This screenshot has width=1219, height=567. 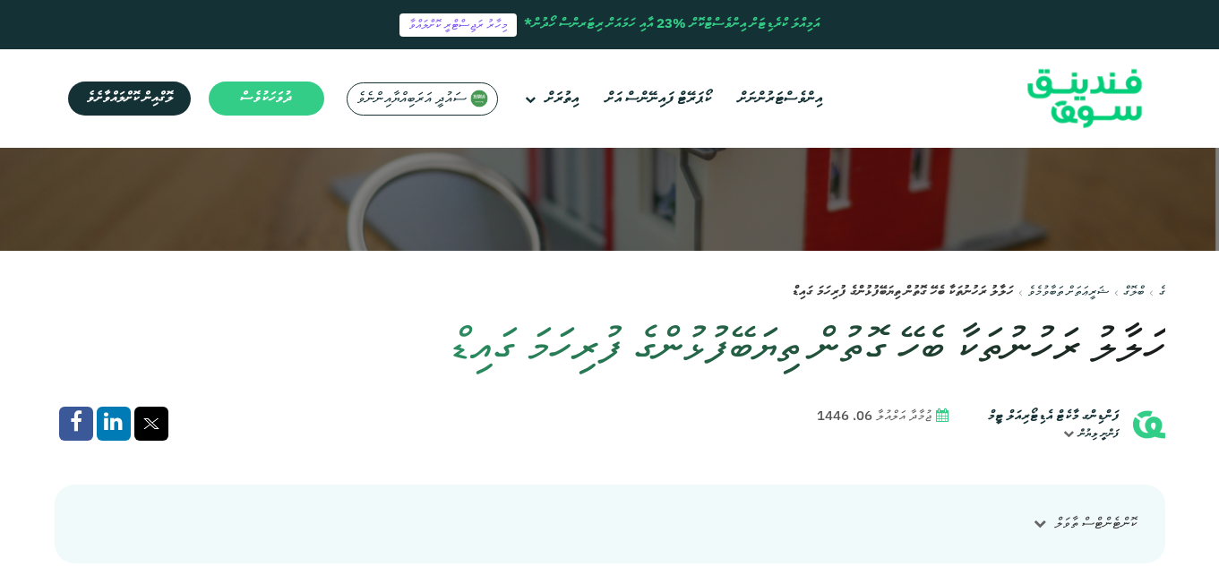 I want to click on img: ލޯގޯ, so click(x=1085, y=99).